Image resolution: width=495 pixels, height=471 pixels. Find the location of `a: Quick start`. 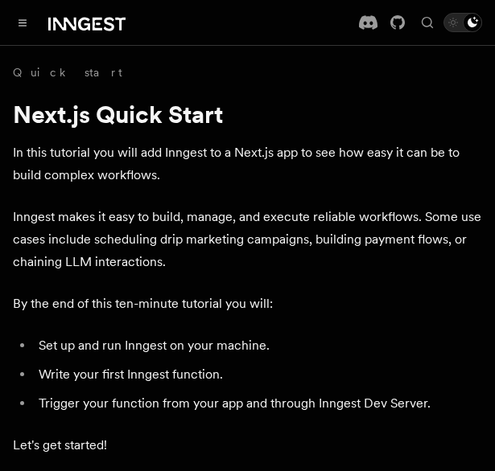

a: Quick start is located at coordinates (68, 72).